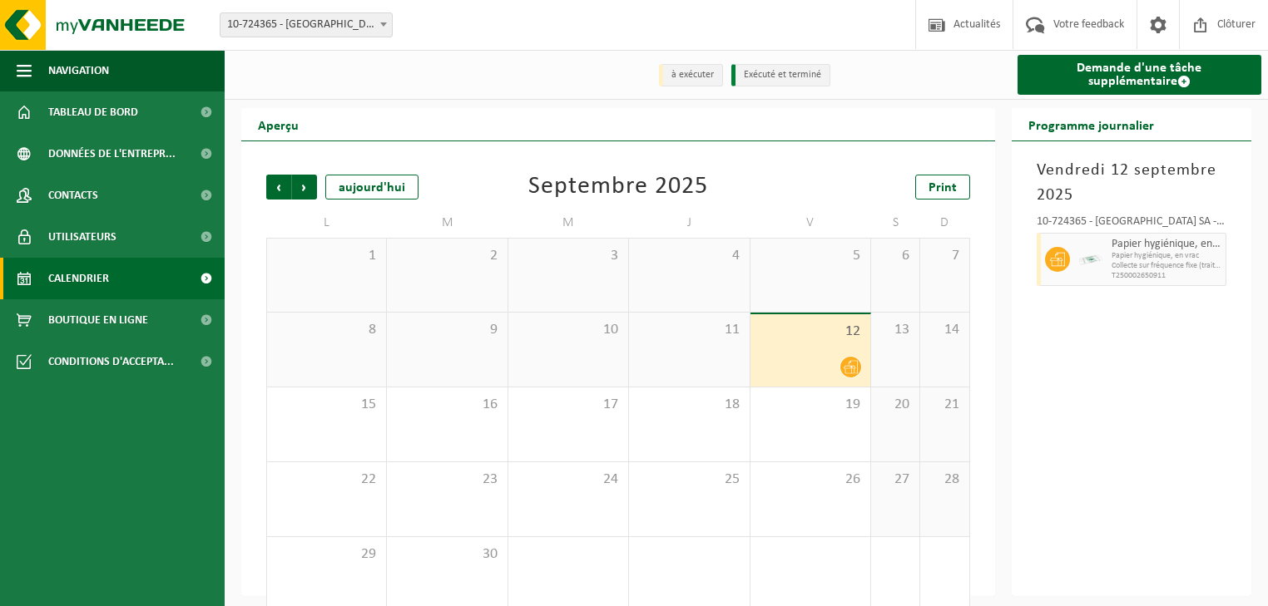 The image size is (1268, 606). What do you see at coordinates (689, 480) in the screenshot?
I see `span: 25` at bounding box center [689, 480].